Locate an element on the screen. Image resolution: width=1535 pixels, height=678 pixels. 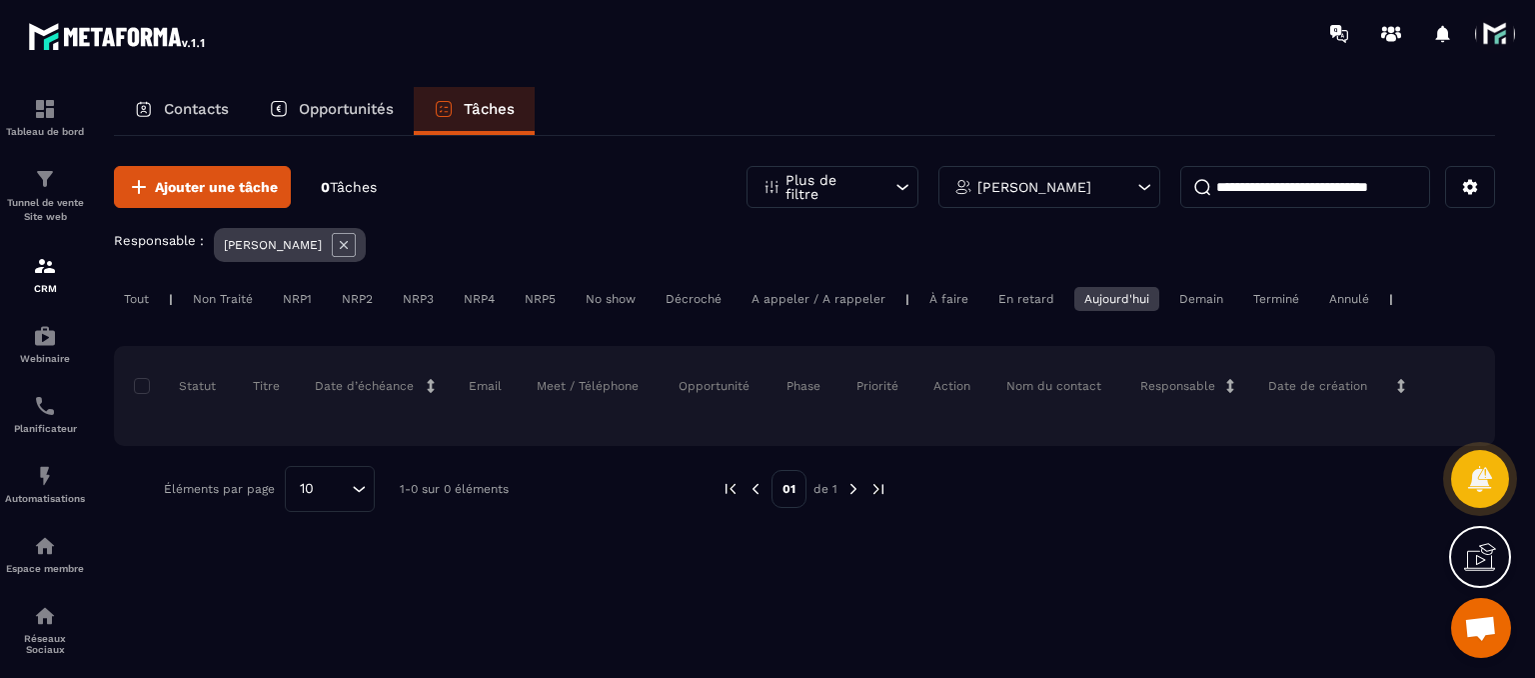
div: Décroché is located at coordinates (694, 299).